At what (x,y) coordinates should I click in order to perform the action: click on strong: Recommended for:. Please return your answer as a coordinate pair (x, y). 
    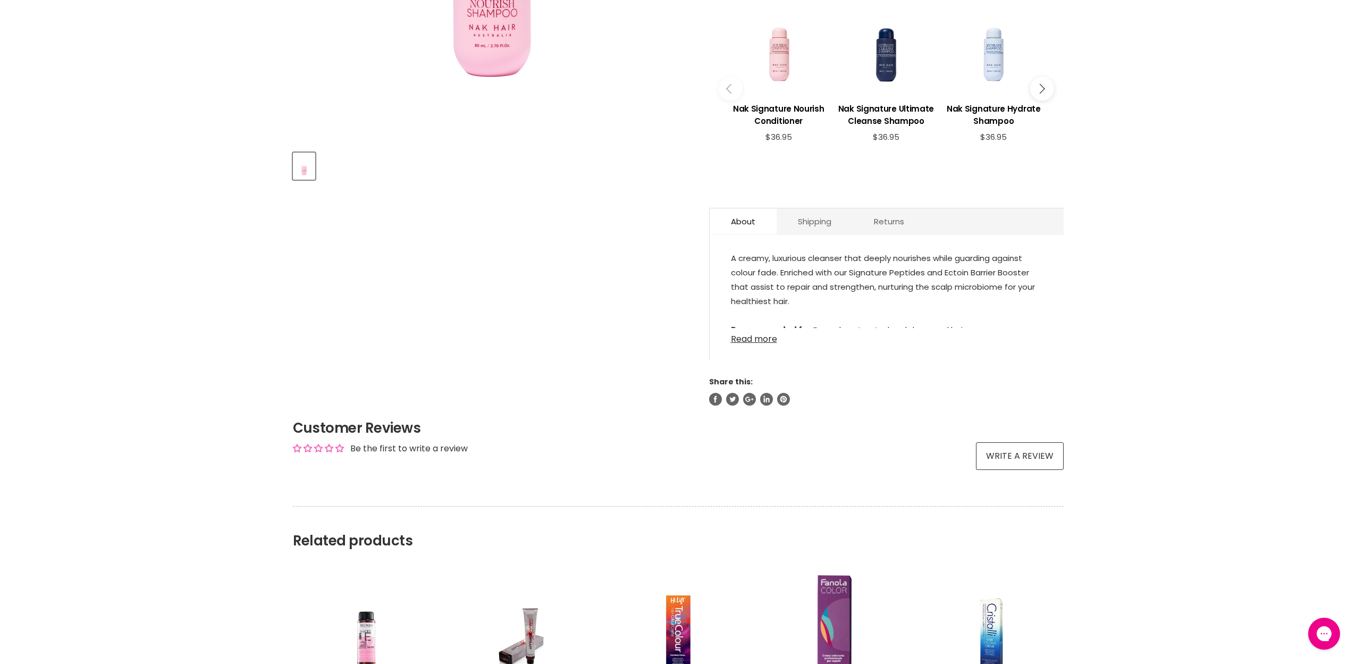
    Looking at the image, I should click on (772, 330).